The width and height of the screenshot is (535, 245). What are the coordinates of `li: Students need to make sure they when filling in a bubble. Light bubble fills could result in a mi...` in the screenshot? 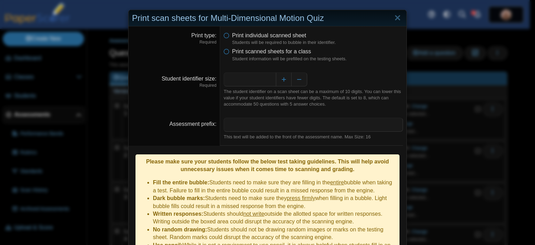 It's located at (275, 202).